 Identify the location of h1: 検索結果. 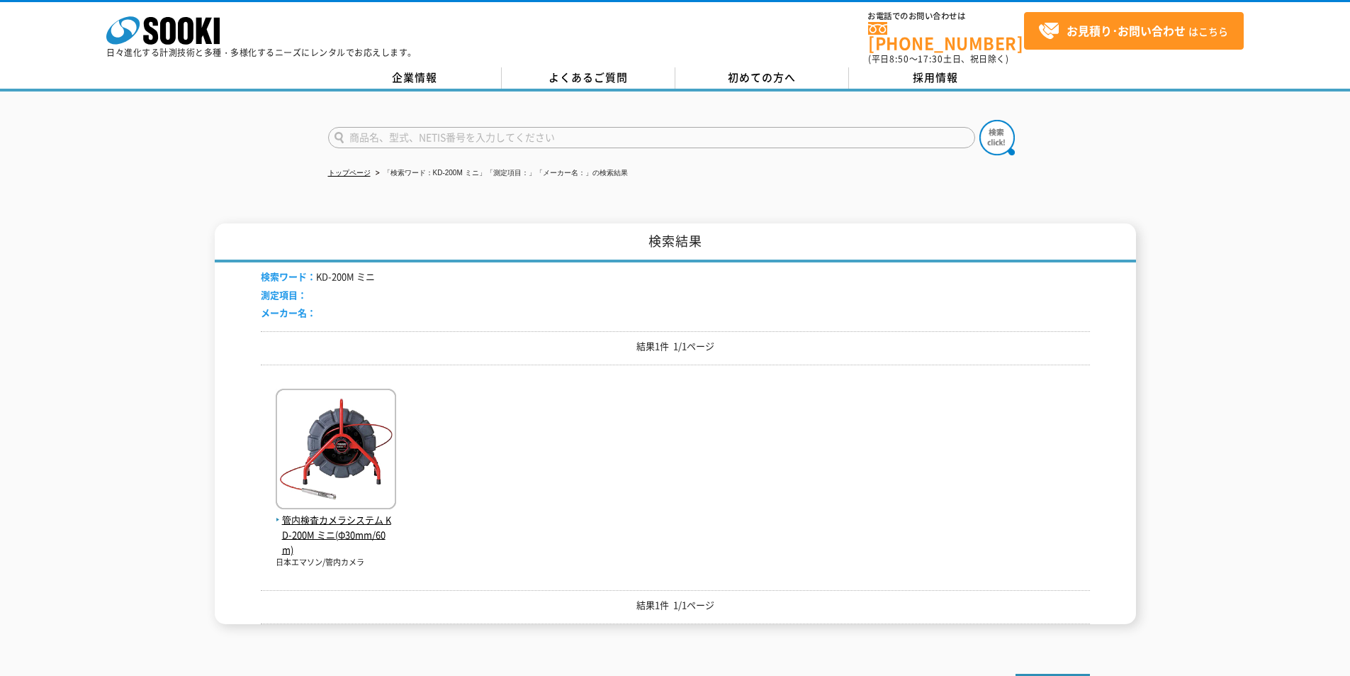
(676, 242).